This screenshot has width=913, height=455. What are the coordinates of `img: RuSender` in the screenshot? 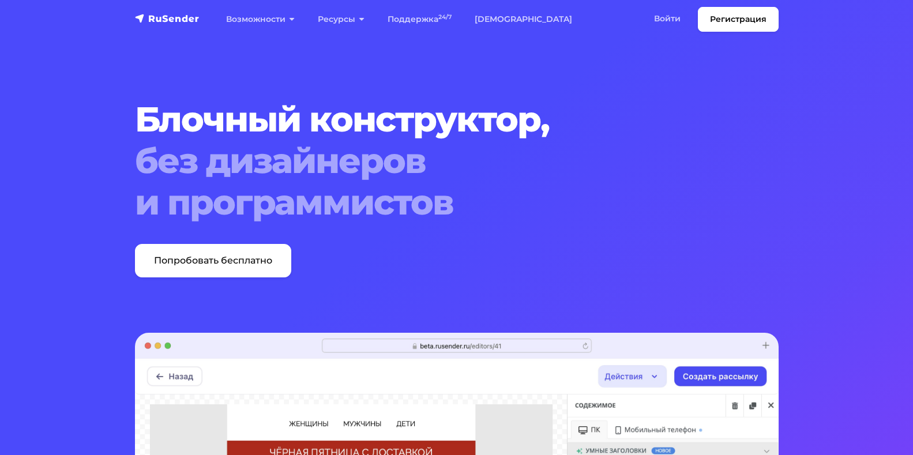 It's located at (167, 18).